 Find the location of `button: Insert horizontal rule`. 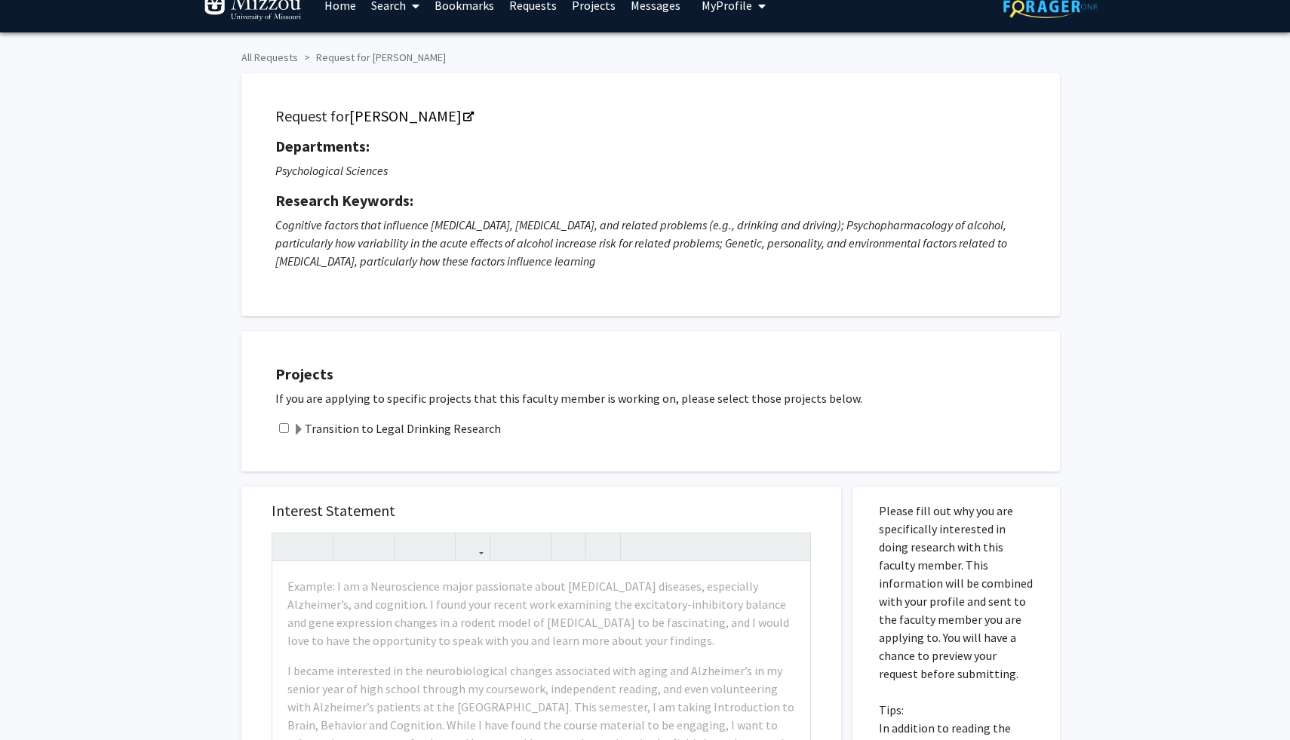

button: Insert horizontal rule is located at coordinates (603, 546).